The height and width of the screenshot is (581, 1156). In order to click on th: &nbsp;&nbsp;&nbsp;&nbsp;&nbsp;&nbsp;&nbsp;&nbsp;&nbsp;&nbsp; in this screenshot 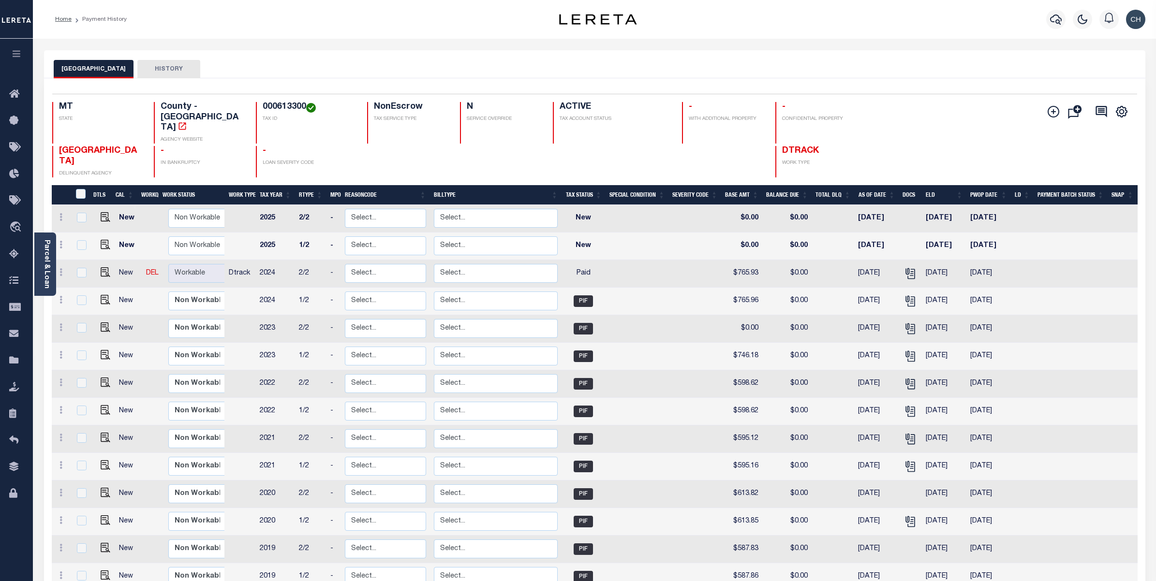, I will do `click(61, 195)`.